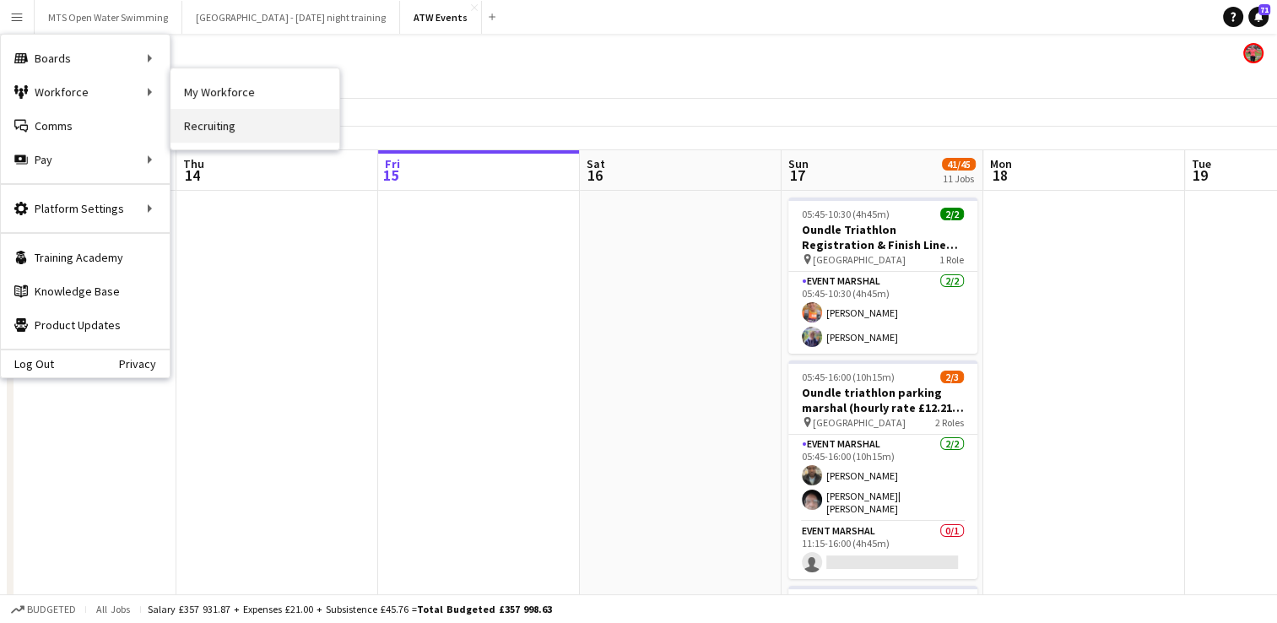  What do you see at coordinates (1264, 9) in the screenshot?
I see `span: 71` at bounding box center [1264, 9].